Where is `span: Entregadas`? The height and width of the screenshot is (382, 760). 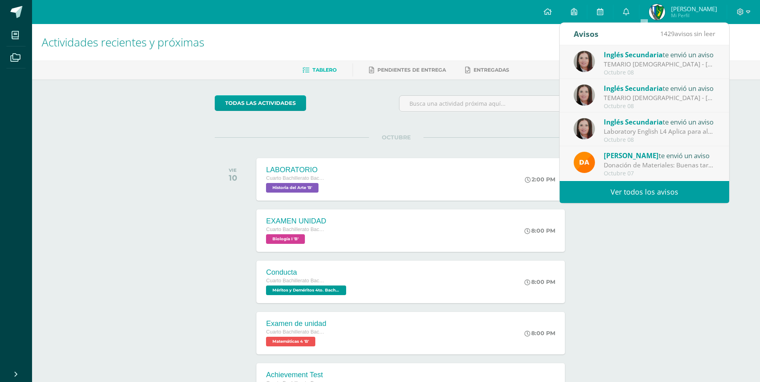
span: Entregadas is located at coordinates (491, 70).